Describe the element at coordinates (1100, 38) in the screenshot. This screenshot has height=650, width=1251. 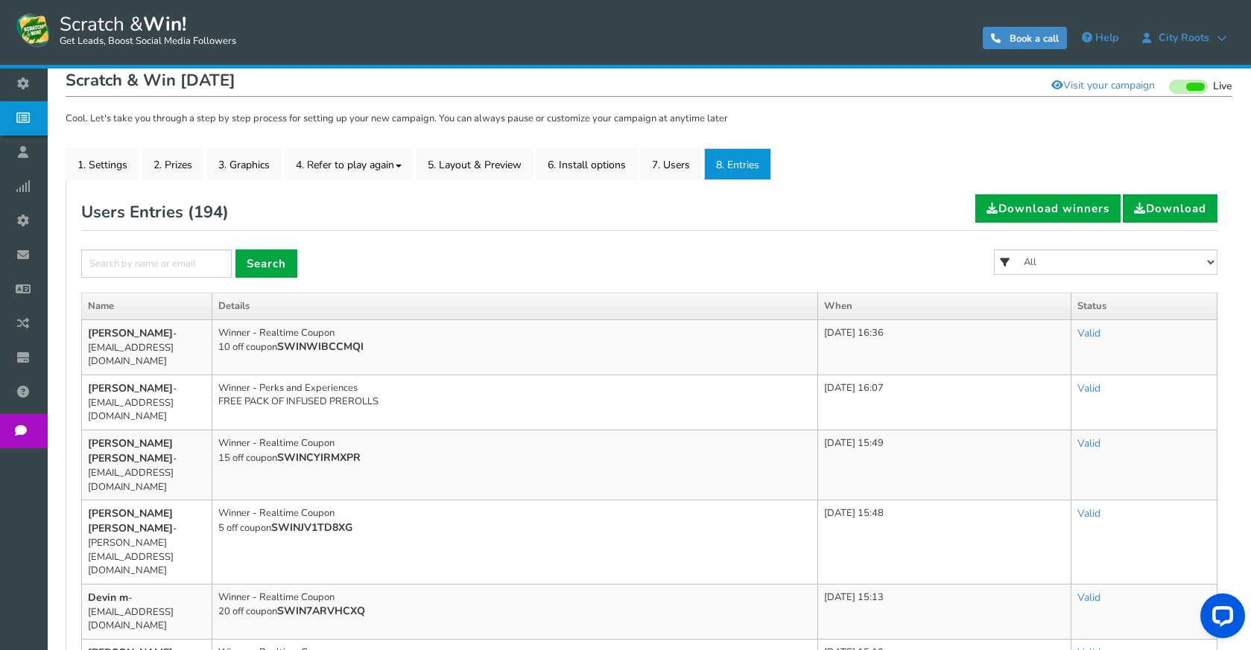
I see `a: Help` at that location.